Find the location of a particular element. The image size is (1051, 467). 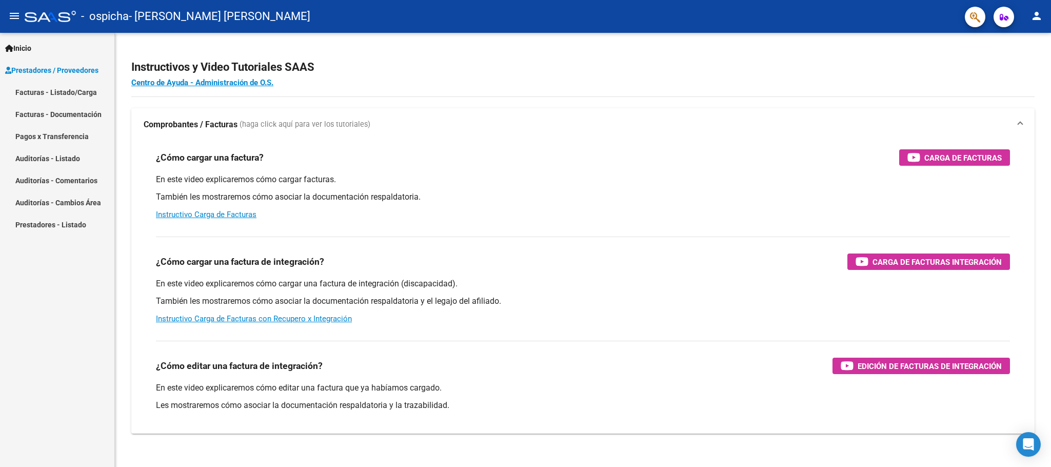

a: Centro de Ayuda - Administración de O.S. is located at coordinates (202, 83).